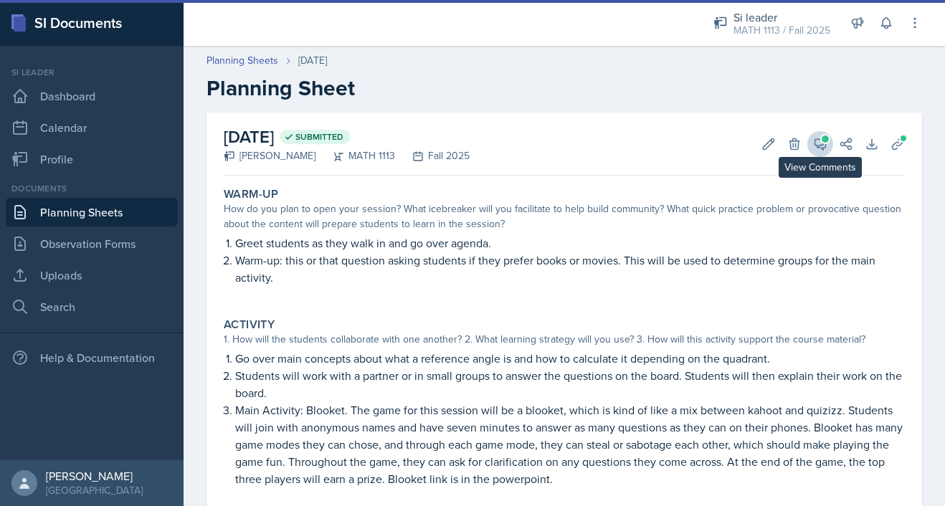  I want to click on p: Main Activity: Blooket. The game for this session will be a blooket, which is kind of like a mix ..., so click(570, 444).